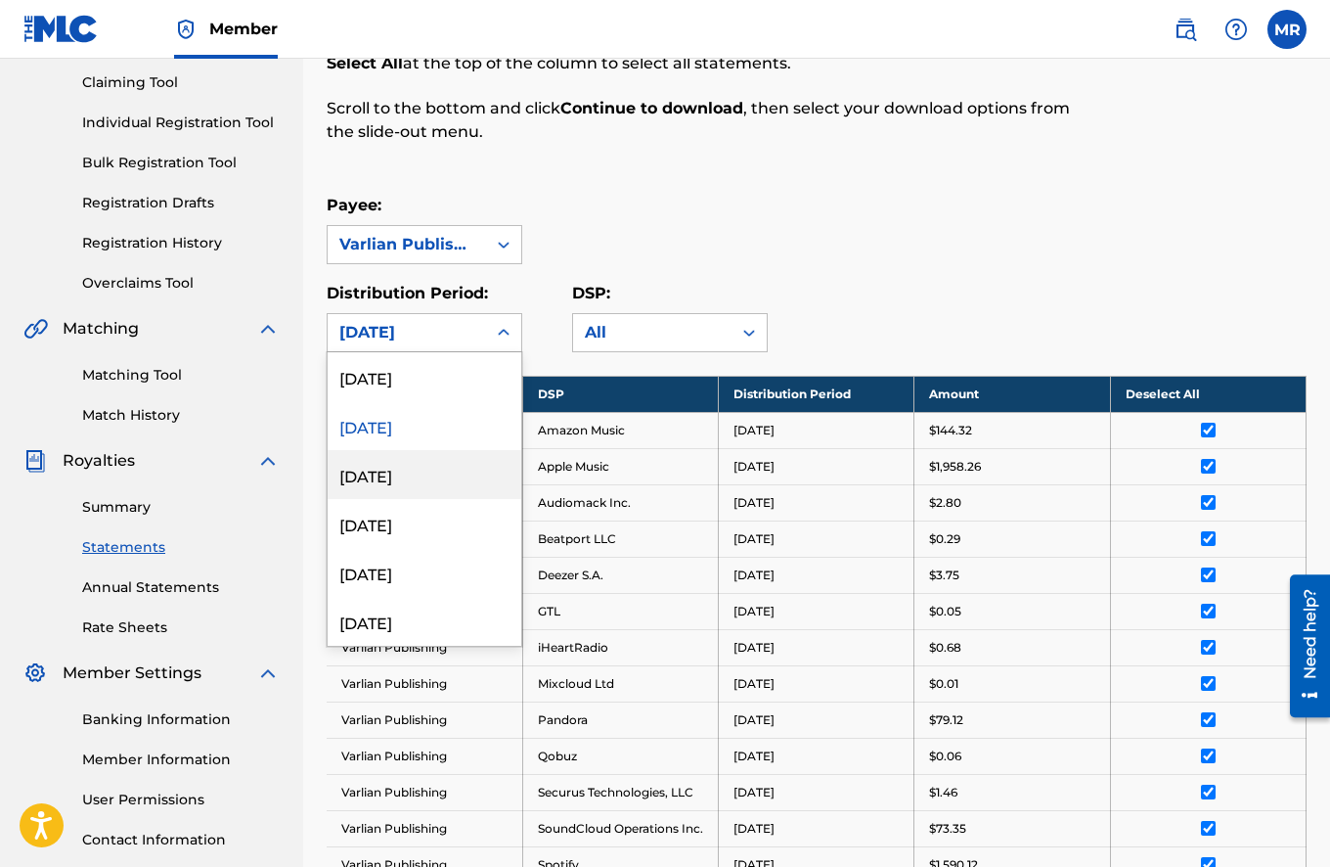 The width and height of the screenshot is (1330, 867). Describe the element at coordinates (944, 684) in the screenshot. I see `p: $0.01` at that location.